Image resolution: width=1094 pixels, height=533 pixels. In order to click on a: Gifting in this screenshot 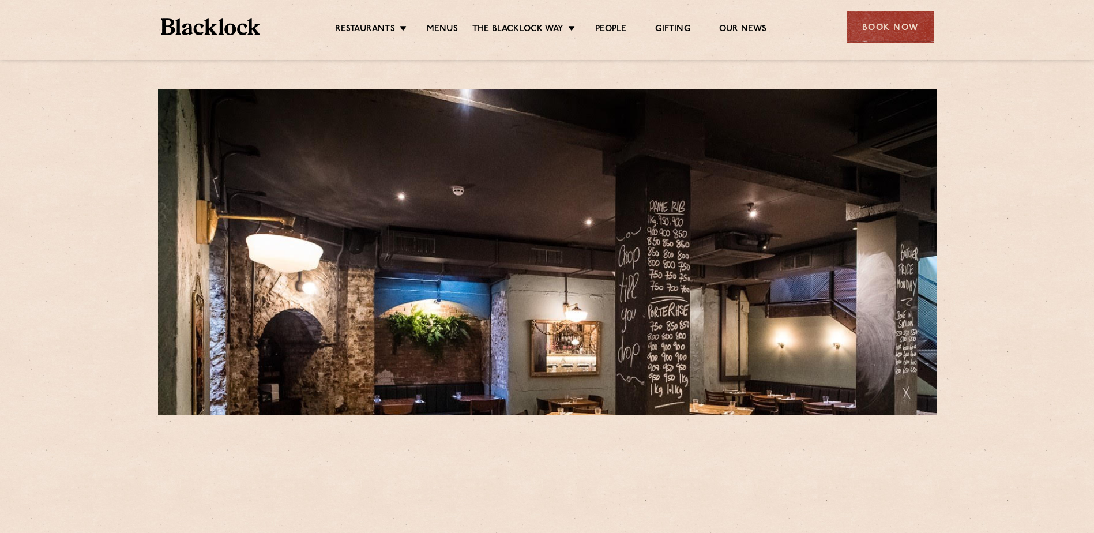, I will do `click(673, 30)`.